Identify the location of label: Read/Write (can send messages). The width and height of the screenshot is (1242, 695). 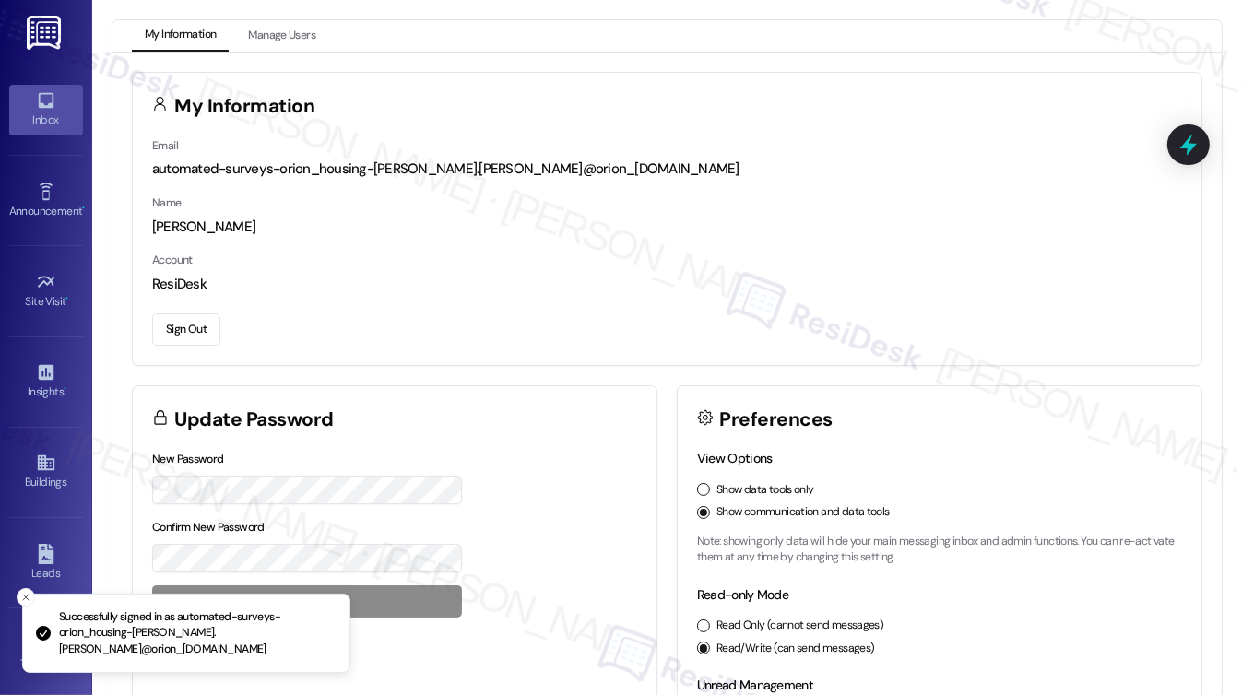
(796, 649).